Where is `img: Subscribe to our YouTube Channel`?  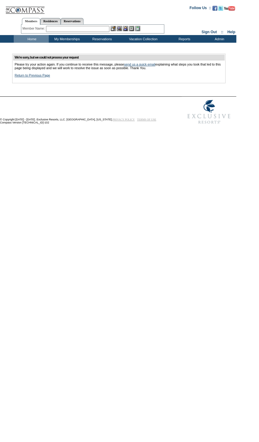
img: Subscribe to our YouTube Channel is located at coordinates (229, 8).